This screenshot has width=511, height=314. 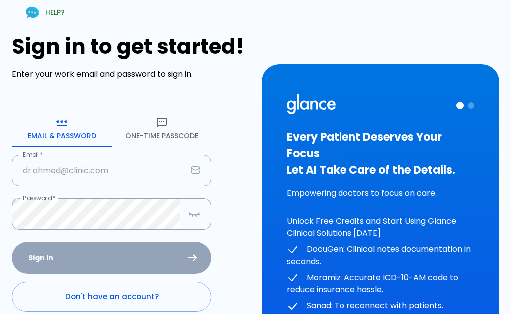 What do you see at coordinates (131, 74) in the screenshot?
I see `p: Enter your work email and password to sign in.` at bounding box center [131, 74].